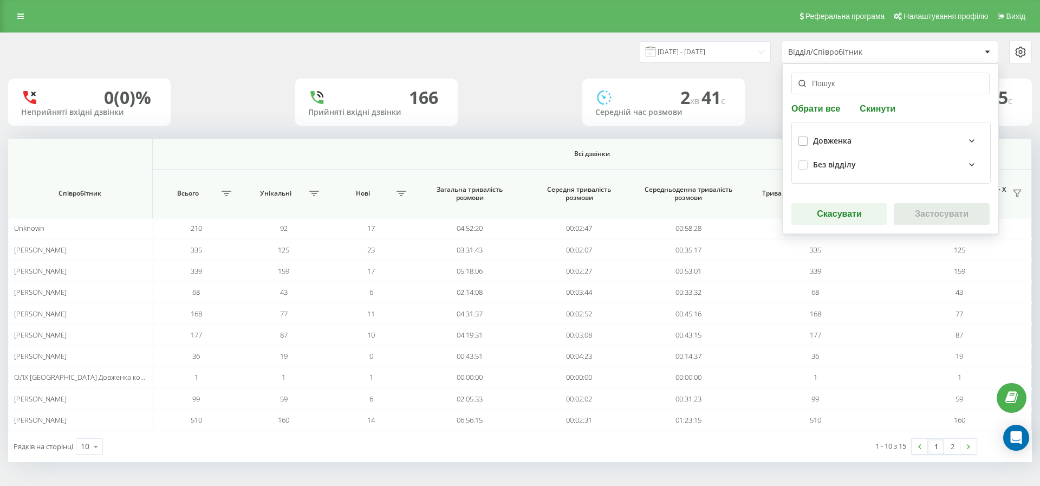 The width and height of the screenshot is (1040, 486). Describe the element at coordinates (834, 165) in the screenshot. I see `div: Без відділу` at that location.